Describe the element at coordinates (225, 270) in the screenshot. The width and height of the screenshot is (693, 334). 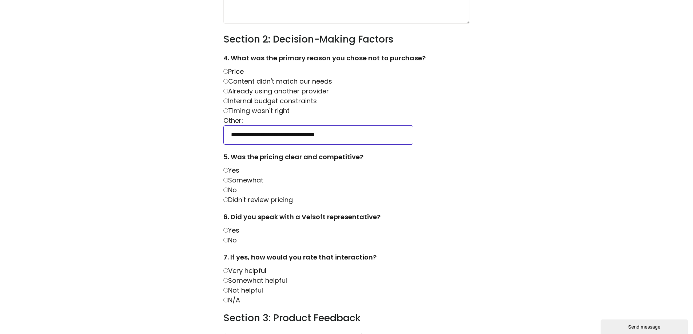
I see `input: Very helpful` at that location.